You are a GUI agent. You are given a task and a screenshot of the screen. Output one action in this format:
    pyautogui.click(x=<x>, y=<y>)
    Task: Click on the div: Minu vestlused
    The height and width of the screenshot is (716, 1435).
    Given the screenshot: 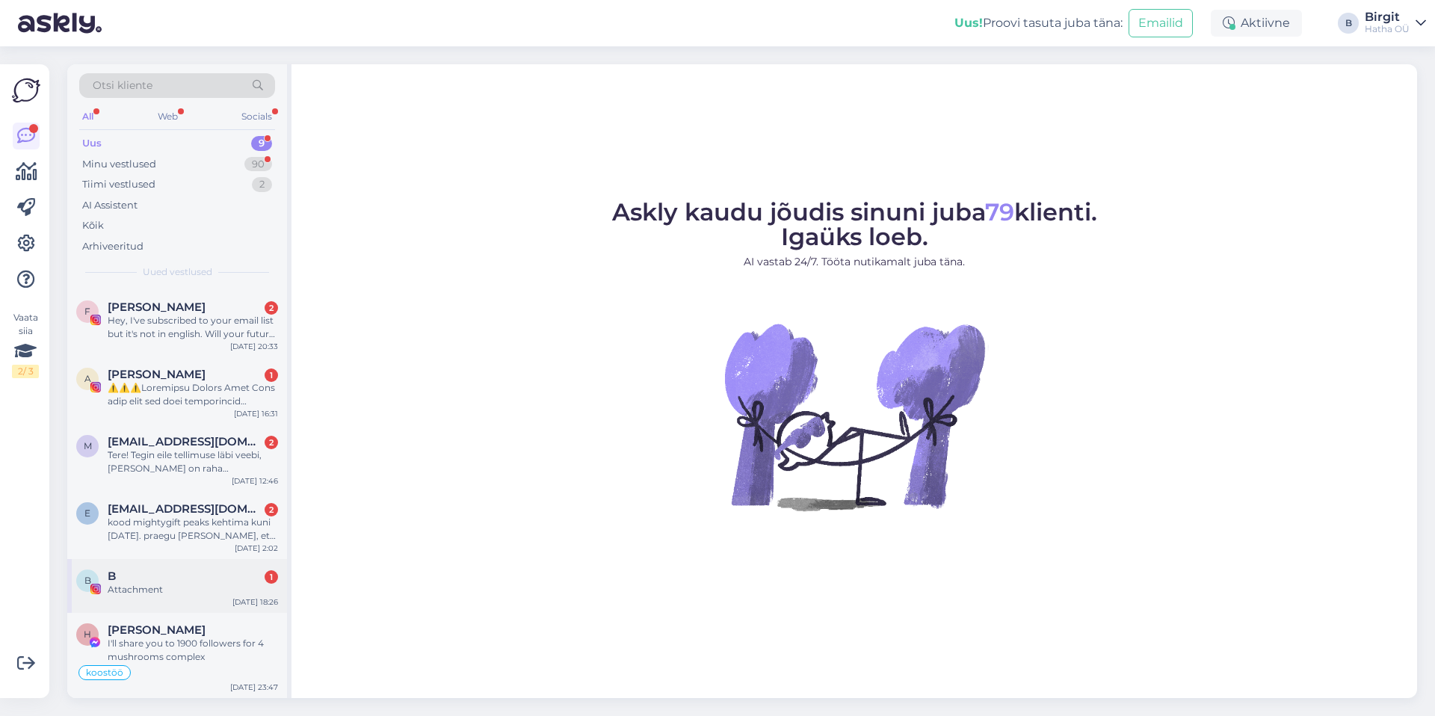 What is the action you would take?
    pyautogui.click(x=119, y=164)
    